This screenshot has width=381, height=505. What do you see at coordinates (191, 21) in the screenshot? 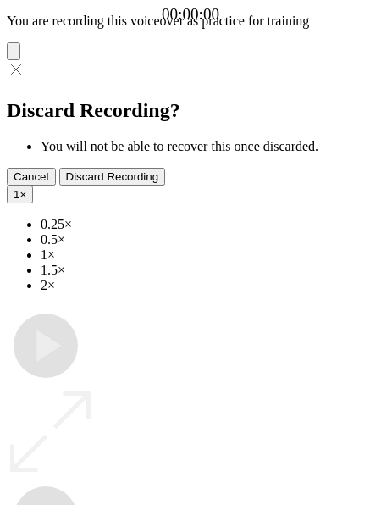
I see `p: You are recording this voiceover as practice for training` at bounding box center [191, 21].